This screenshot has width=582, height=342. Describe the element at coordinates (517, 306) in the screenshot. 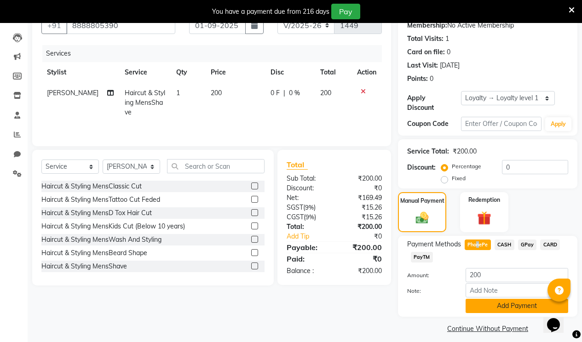

I see `button: Add Payment` at that location.